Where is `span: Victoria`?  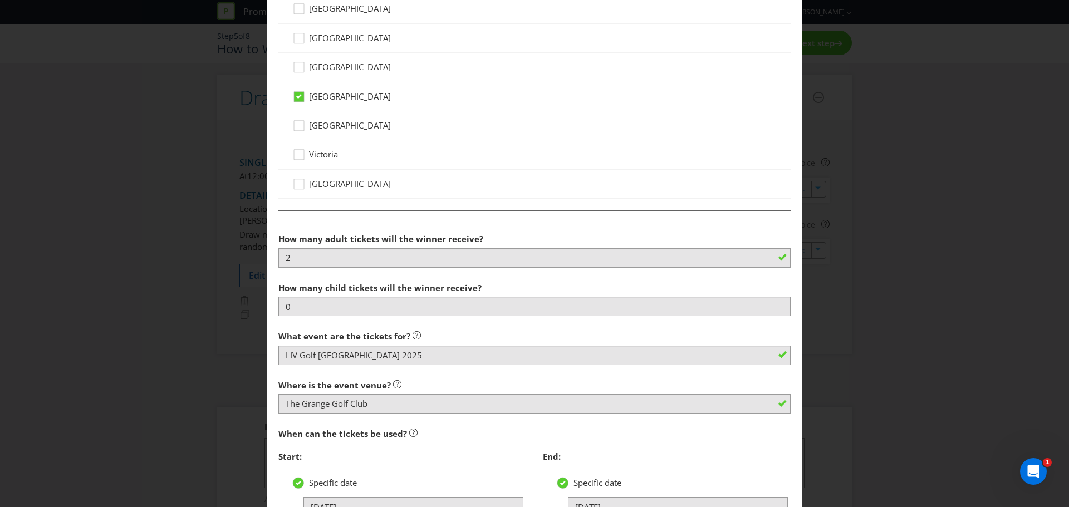 span: Victoria is located at coordinates (323, 154).